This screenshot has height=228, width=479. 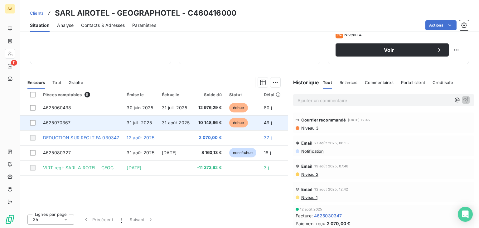 What do you see at coordinates (209, 153) in the screenshot?
I see `span: 8 160,13 €` at bounding box center [209, 153].